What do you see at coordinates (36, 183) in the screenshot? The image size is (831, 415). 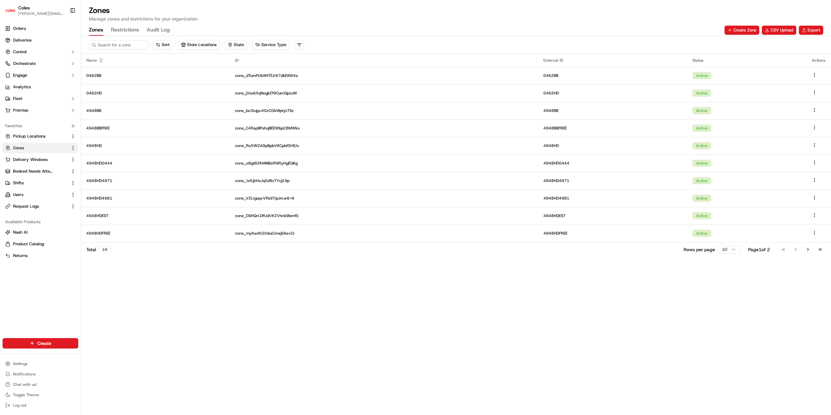 I see `a: Shifts` at bounding box center [36, 183].